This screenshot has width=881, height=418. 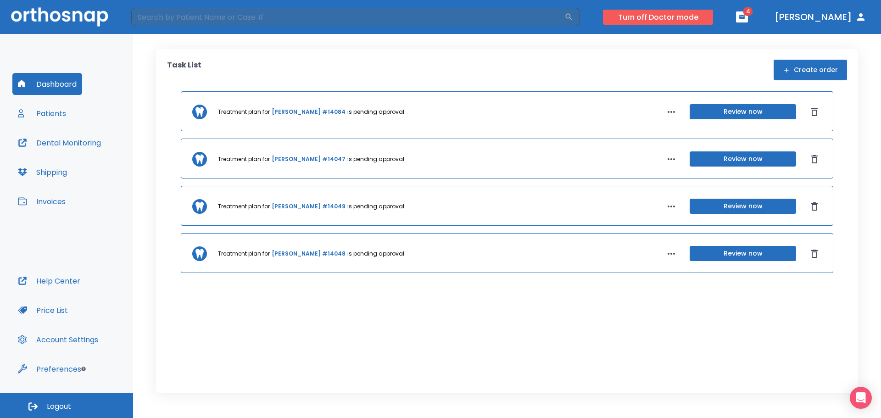 What do you see at coordinates (43, 310) in the screenshot?
I see `button: Price List` at bounding box center [43, 310].